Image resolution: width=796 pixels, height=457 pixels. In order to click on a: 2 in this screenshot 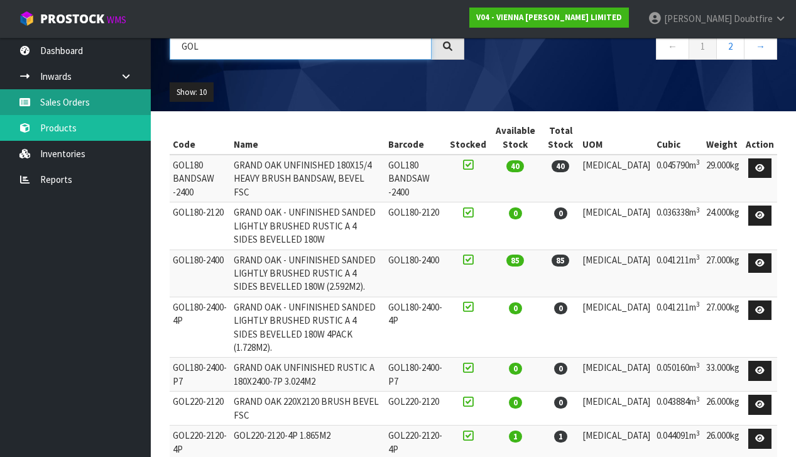, I will do `click(730, 46)`.